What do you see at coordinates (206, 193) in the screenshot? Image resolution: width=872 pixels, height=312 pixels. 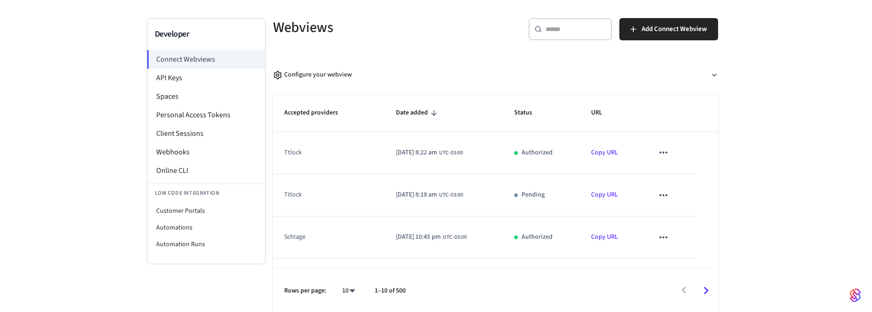 I see `li: Low Code Integration` at bounding box center [206, 193].